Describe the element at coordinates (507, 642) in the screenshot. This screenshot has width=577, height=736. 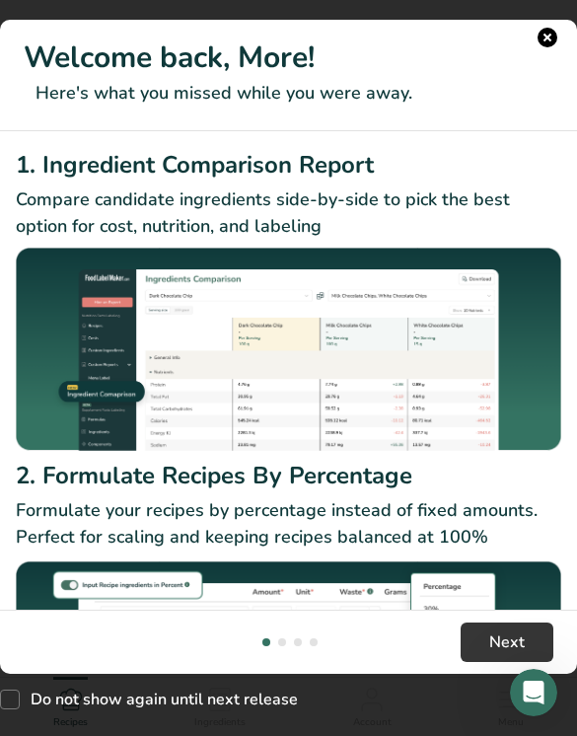
I see `button: Next` at that location.